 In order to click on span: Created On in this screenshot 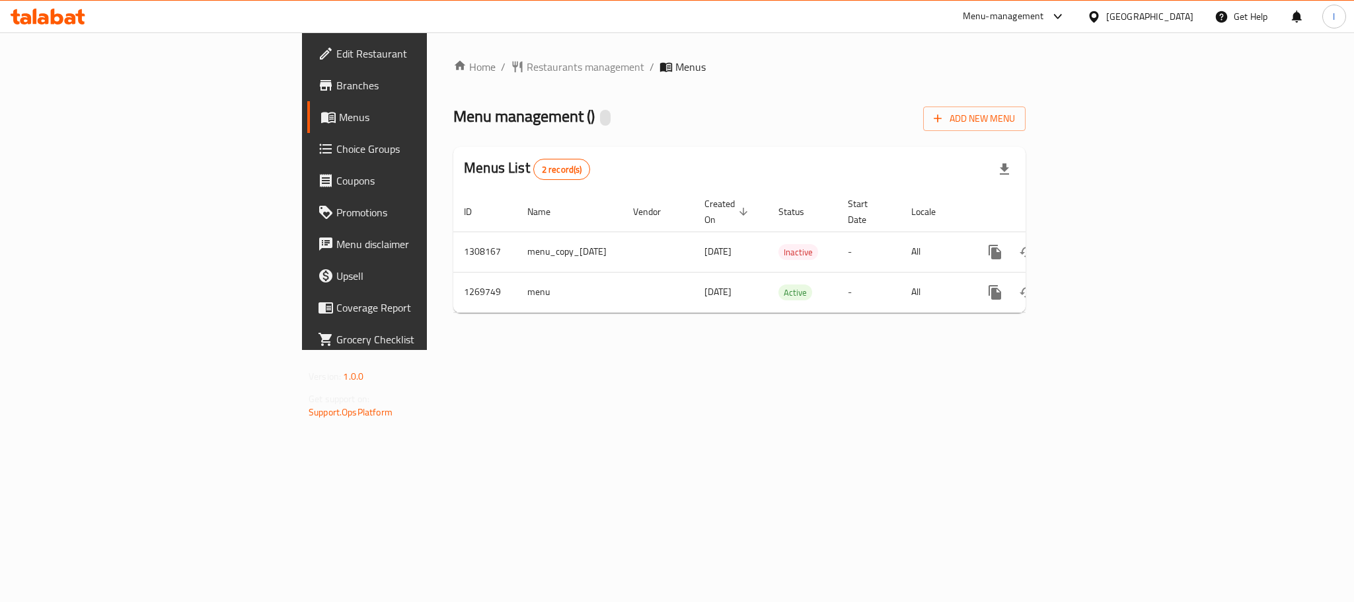, I will do `click(728, 212)`.